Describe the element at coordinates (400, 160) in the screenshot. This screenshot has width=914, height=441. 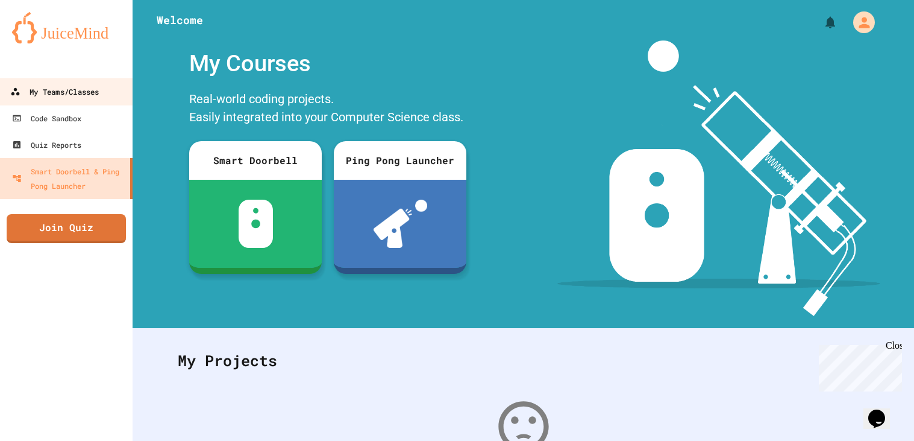
I see `div: Ping Pong Launcher` at that location.